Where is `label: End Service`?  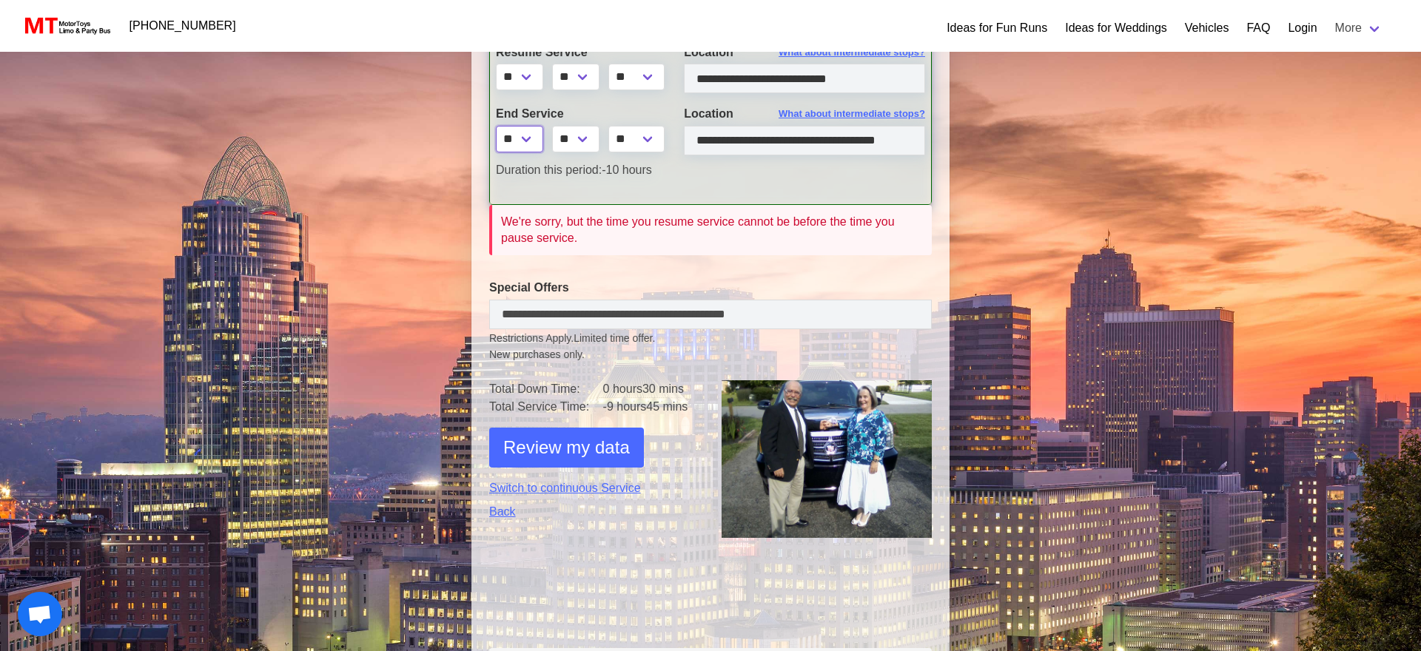 label: End Service is located at coordinates (579, 114).